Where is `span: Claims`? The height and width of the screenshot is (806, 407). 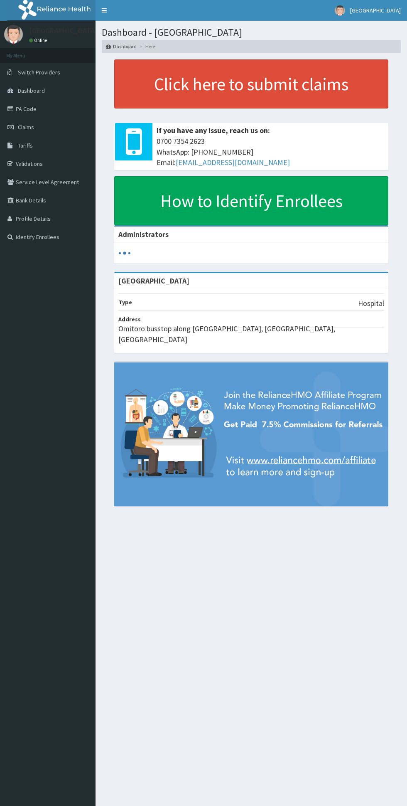 span: Claims is located at coordinates (26, 127).